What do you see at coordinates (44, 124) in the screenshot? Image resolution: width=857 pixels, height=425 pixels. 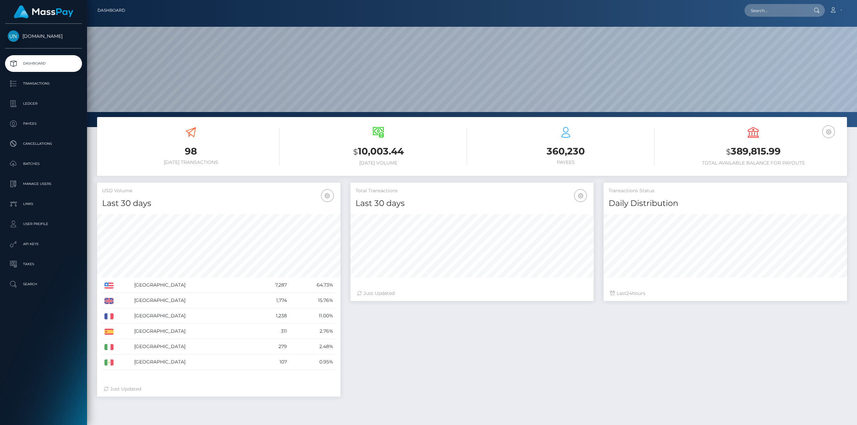 I see `p: Payees` at bounding box center [44, 124].